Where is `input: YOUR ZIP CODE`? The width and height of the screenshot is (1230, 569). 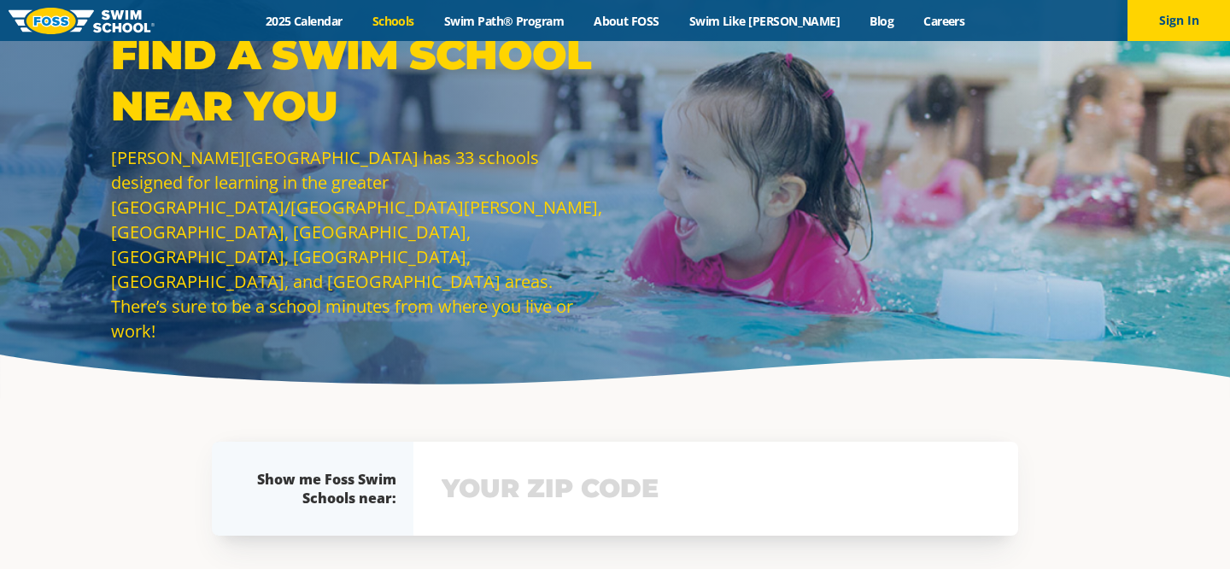
input: YOUR ZIP CODE is located at coordinates (716, 489).